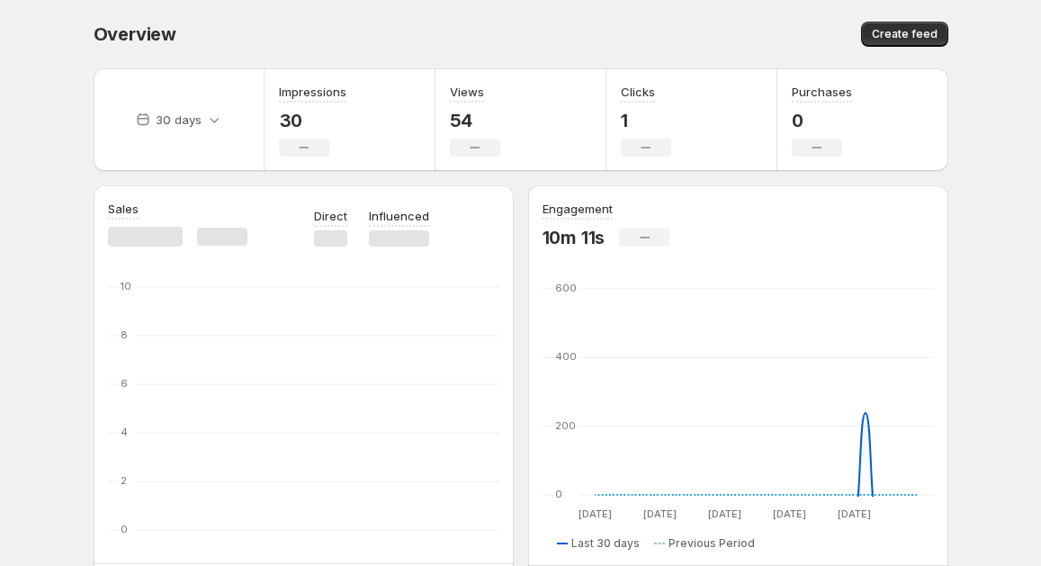 The image size is (1041, 566). Describe the element at coordinates (822, 92) in the screenshot. I see `h3: Purchases` at that location.